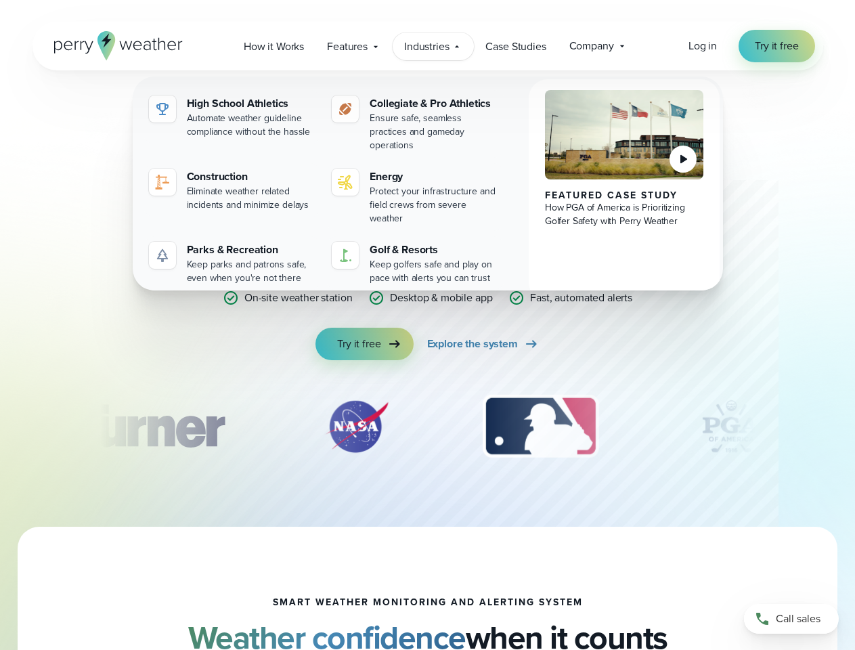 This screenshot has height=650, width=855. Describe the element at coordinates (251, 272) in the screenshot. I see `div: Keep parks and patrons safe, even when you're not there` at that location.